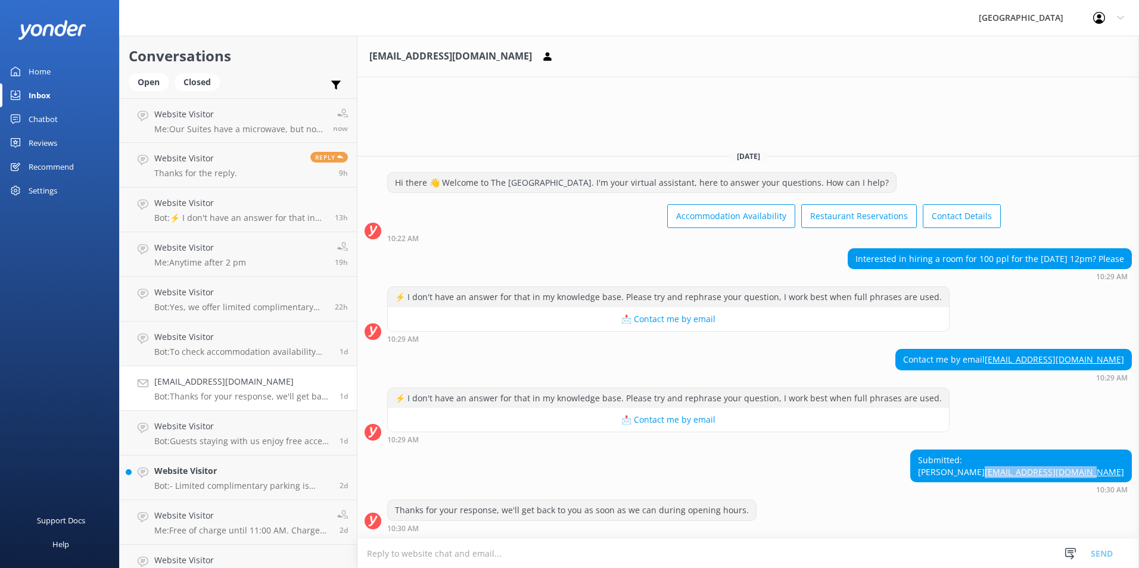 This screenshot has height=568, width=1139. What do you see at coordinates (242, 441) in the screenshot?
I see `p: Bot: Guests staying with us enjoy free access to Ngāmotu Links Golf Course, one of the region’s p...` at bounding box center [242, 441].